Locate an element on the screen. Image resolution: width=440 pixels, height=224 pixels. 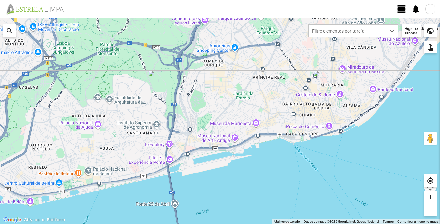
div: remove is located at coordinates (431, 210).